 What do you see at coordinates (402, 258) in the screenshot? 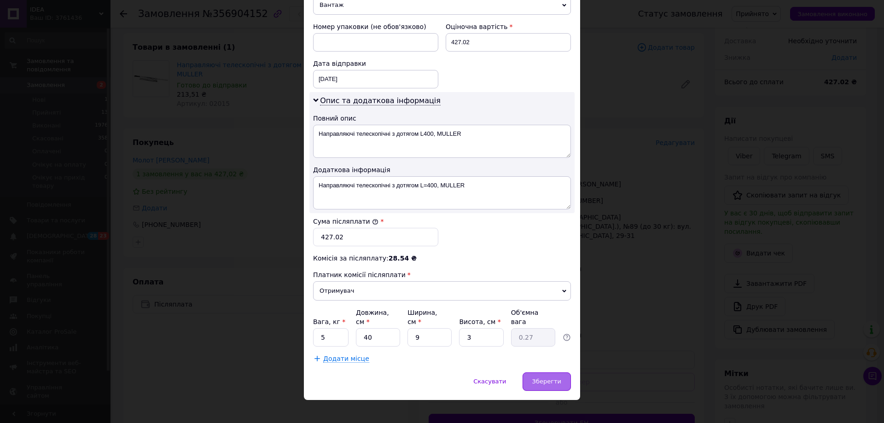
I see `span: 28.54 ₴` at bounding box center [402, 258].